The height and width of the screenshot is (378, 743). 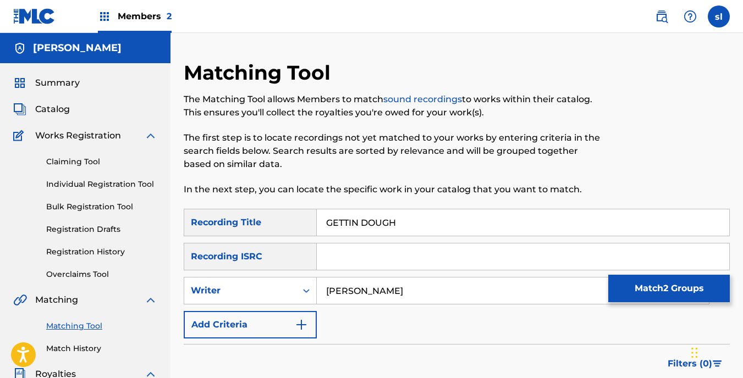 I want to click on h5: shateek lewis, so click(x=77, y=48).